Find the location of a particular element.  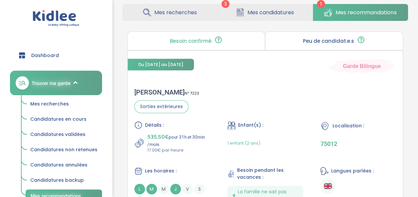

span: Détails : is located at coordinates (154, 125).